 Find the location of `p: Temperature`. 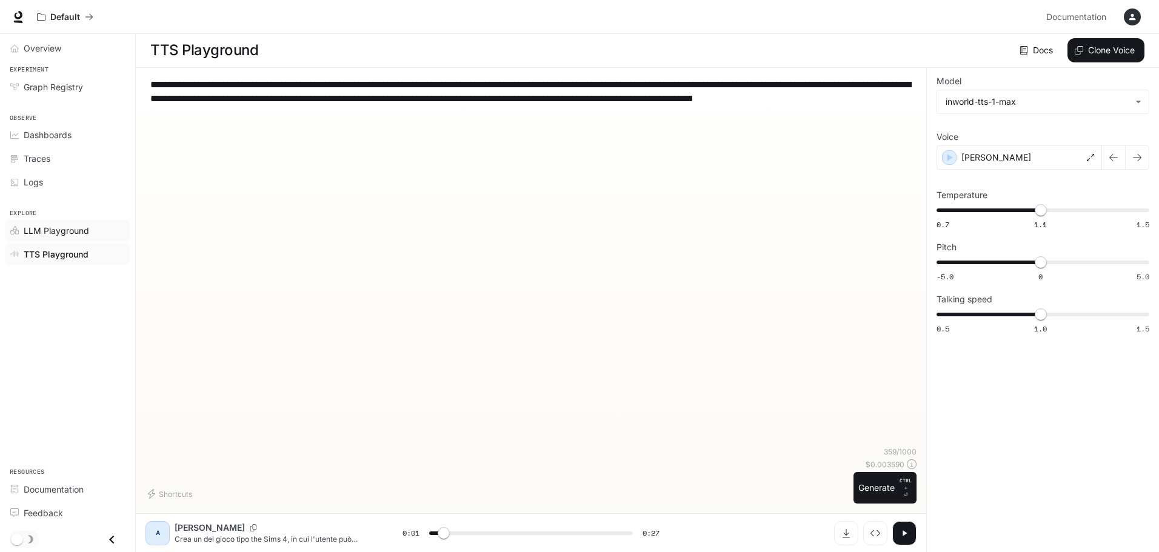

p: Temperature is located at coordinates (962, 195).